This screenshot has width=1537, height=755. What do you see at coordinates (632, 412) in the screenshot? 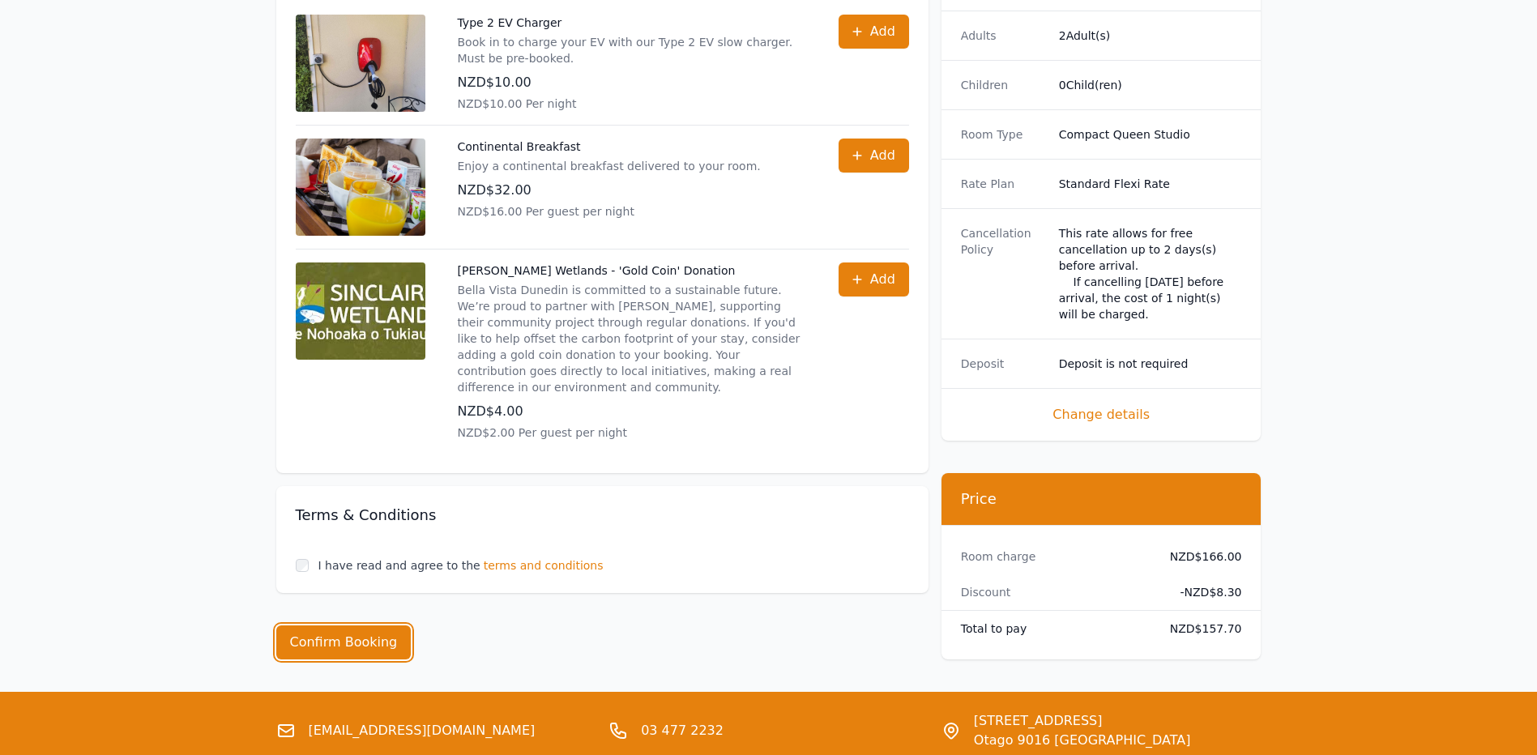
I see `p: NZD$4.00` at bounding box center [632, 412].